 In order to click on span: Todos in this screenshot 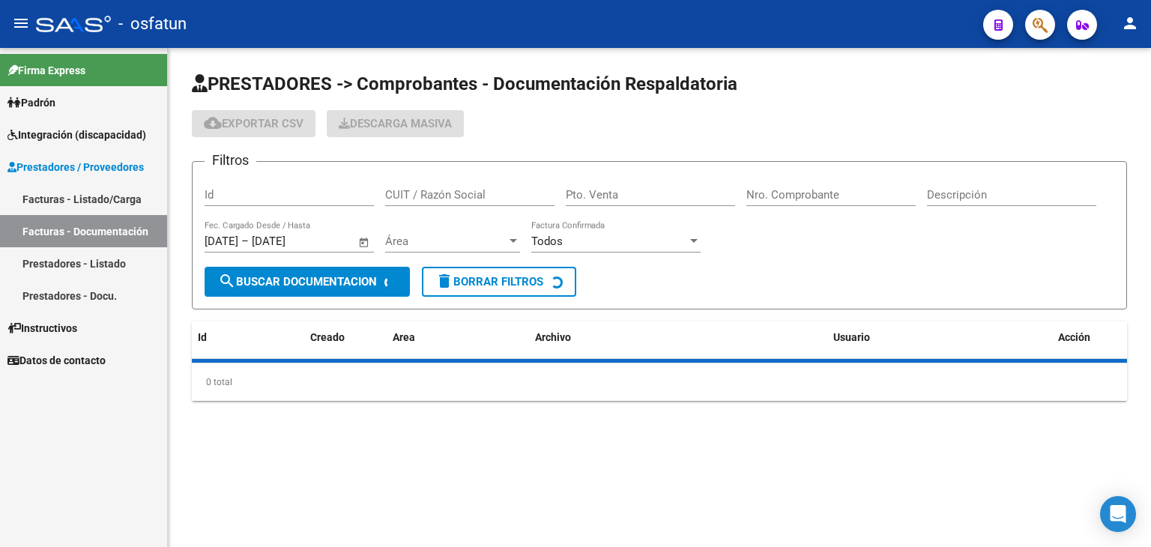, I will do `click(547, 241)`.